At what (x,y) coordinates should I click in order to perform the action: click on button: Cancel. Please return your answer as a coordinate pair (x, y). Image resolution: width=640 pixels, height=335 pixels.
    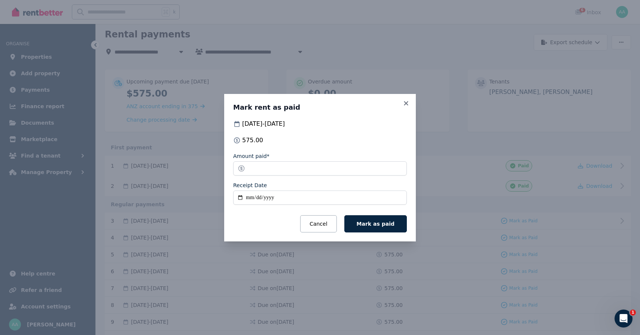
    Looking at the image, I should click on (318, 224).